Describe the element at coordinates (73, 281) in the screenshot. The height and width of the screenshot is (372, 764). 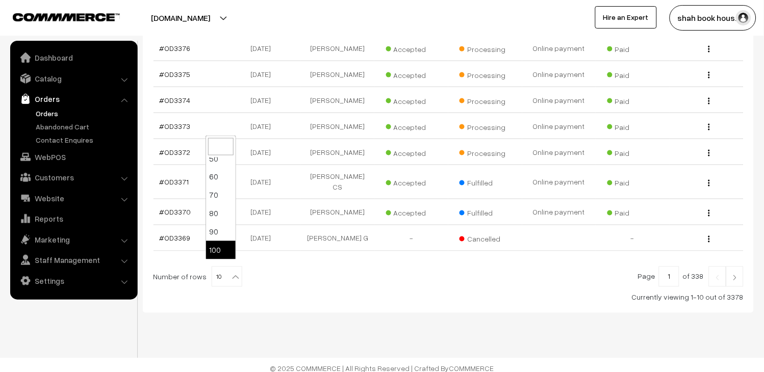
I see `a: Settings` at that location.